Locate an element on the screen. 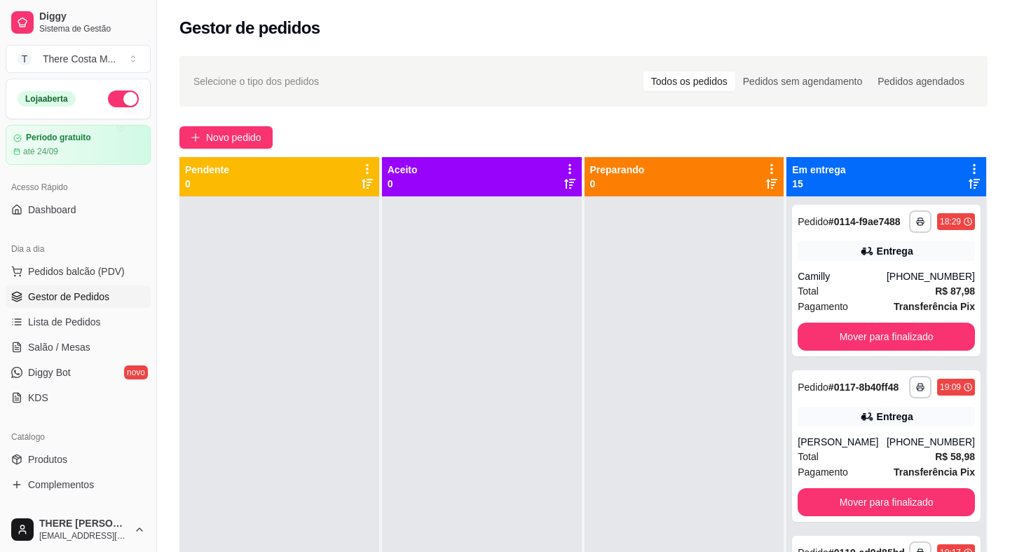  div: Dia a dia is located at coordinates (78, 249).